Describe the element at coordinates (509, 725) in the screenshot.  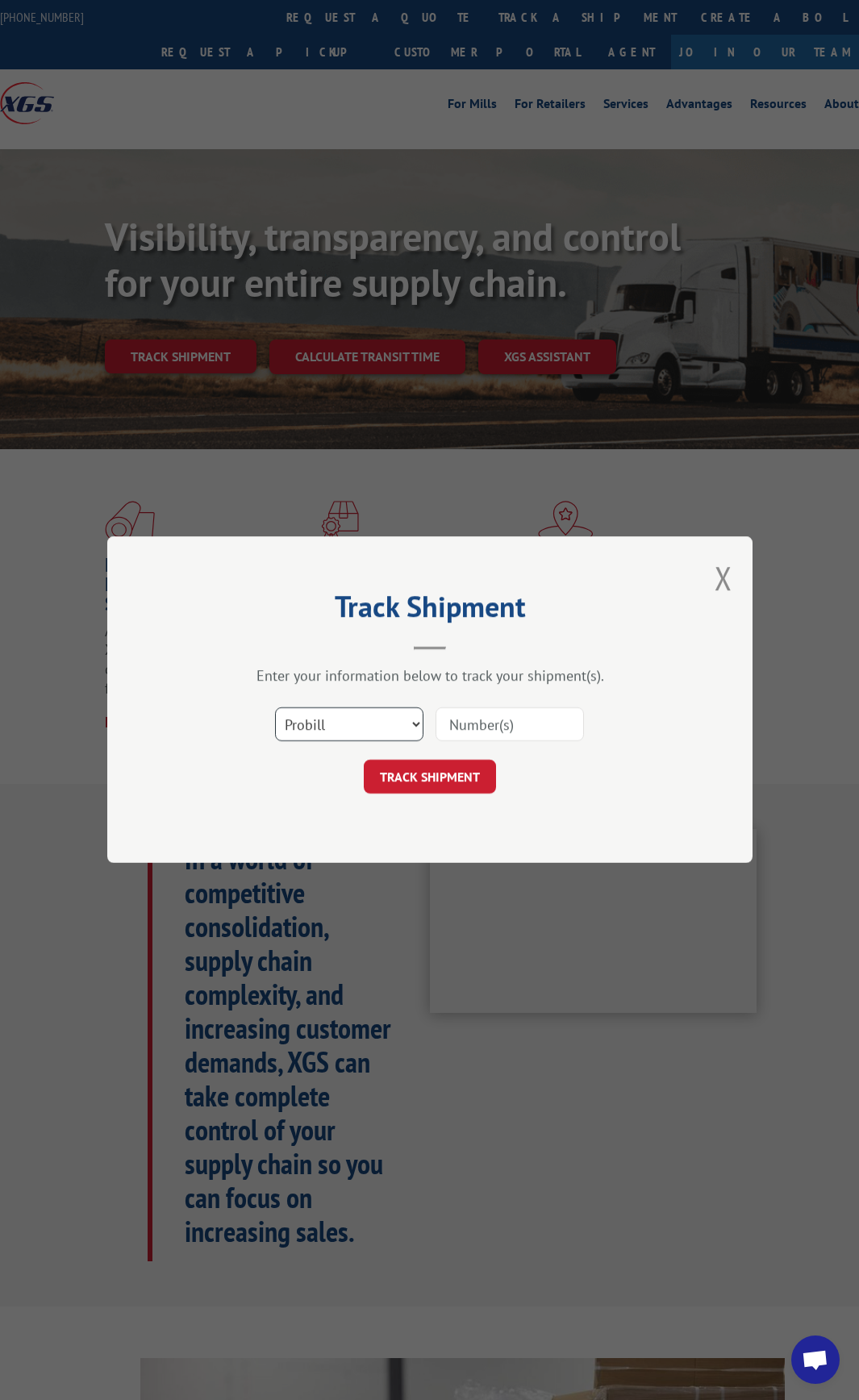
I see `input: Number(s)` at that location.